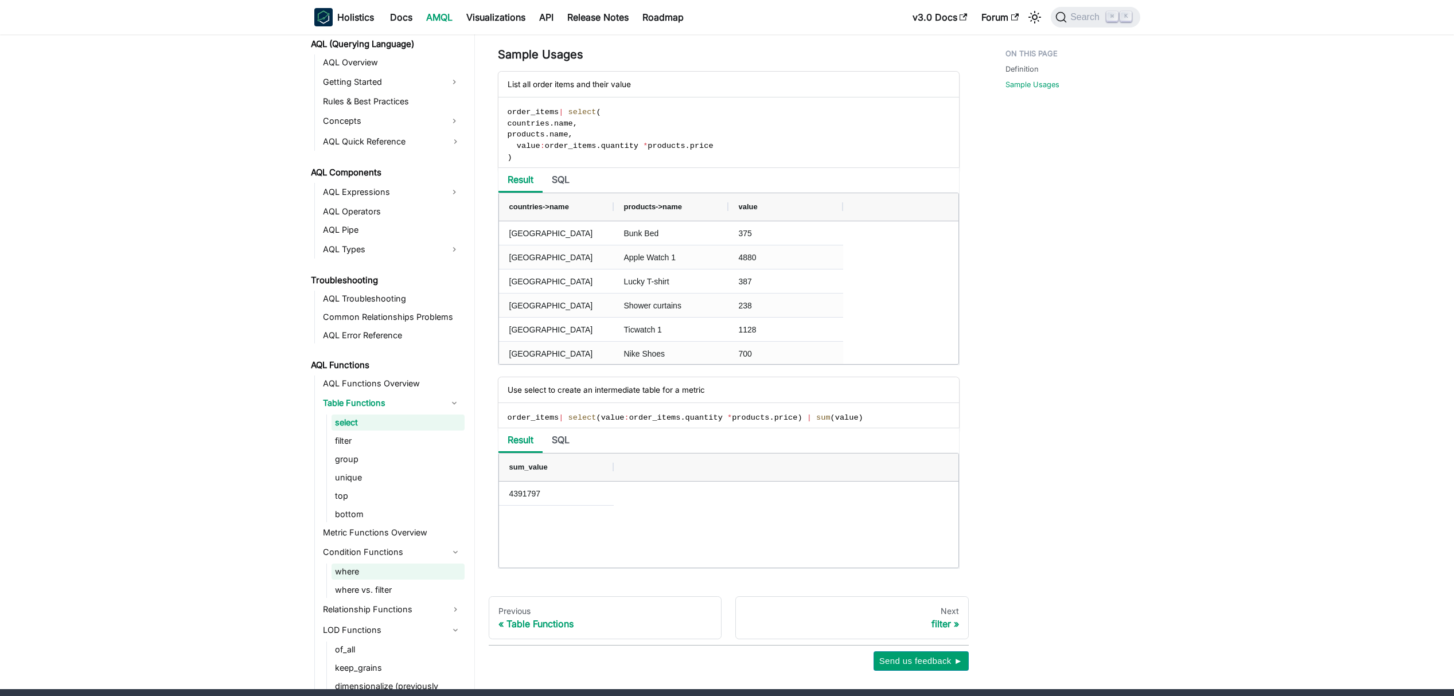  Describe the element at coordinates (1000, 17) in the screenshot. I see `a: Forum` at that location.